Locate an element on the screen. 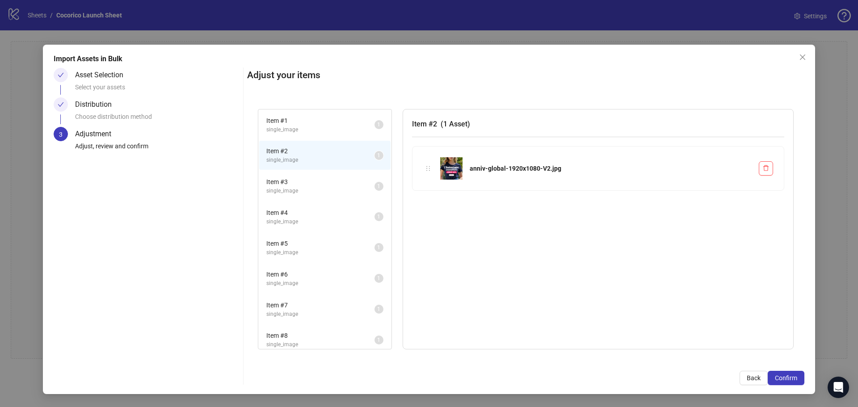  div: Choose distribution method is located at coordinates (157, 119).